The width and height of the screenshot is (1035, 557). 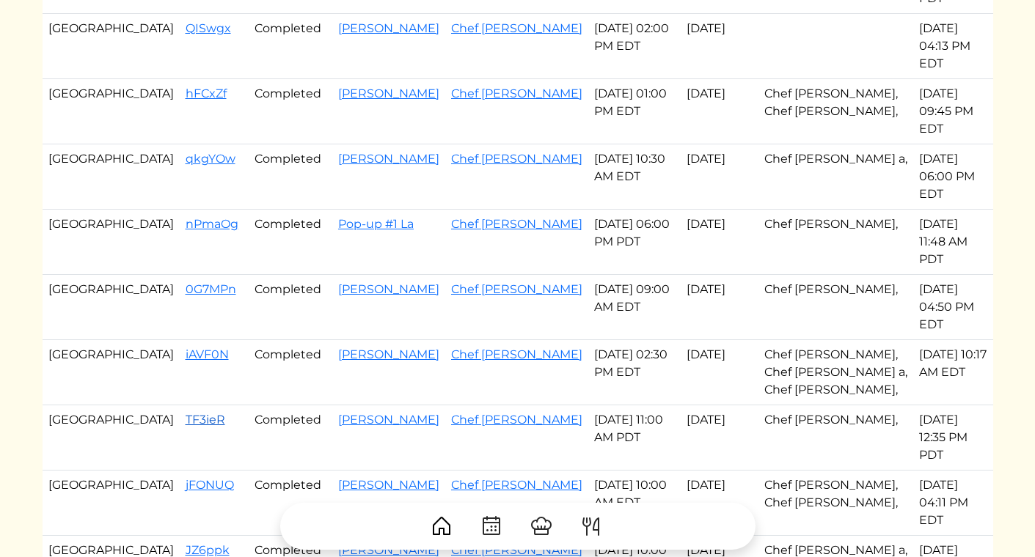 I want to click on a: iAVF0N, so click(x=207, y=354).